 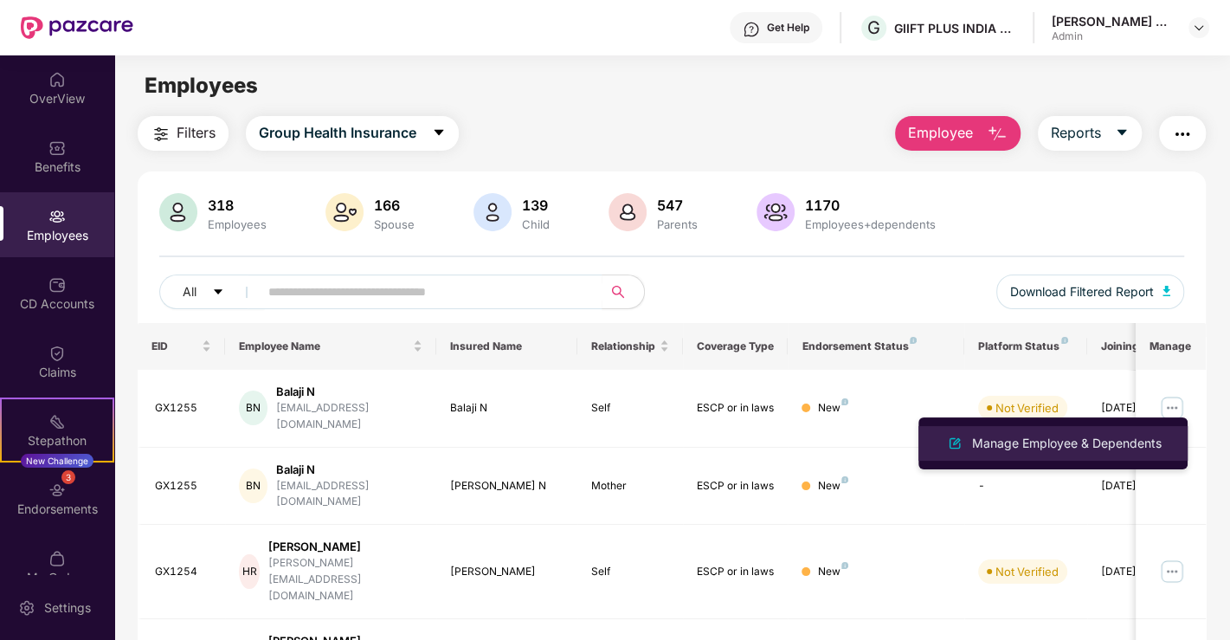 I want to click on button: Download Filtered Report, so click(x=1090, y=292).